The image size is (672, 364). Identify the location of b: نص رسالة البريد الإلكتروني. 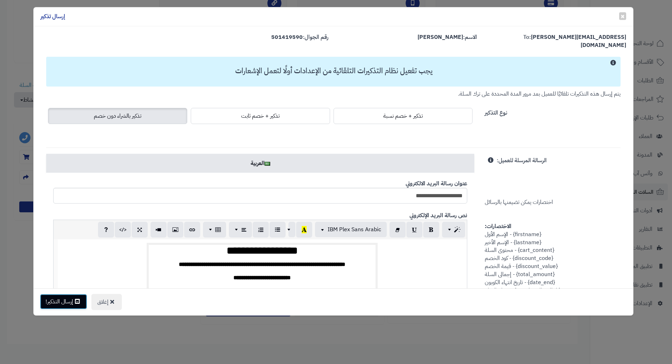
(438, 215).